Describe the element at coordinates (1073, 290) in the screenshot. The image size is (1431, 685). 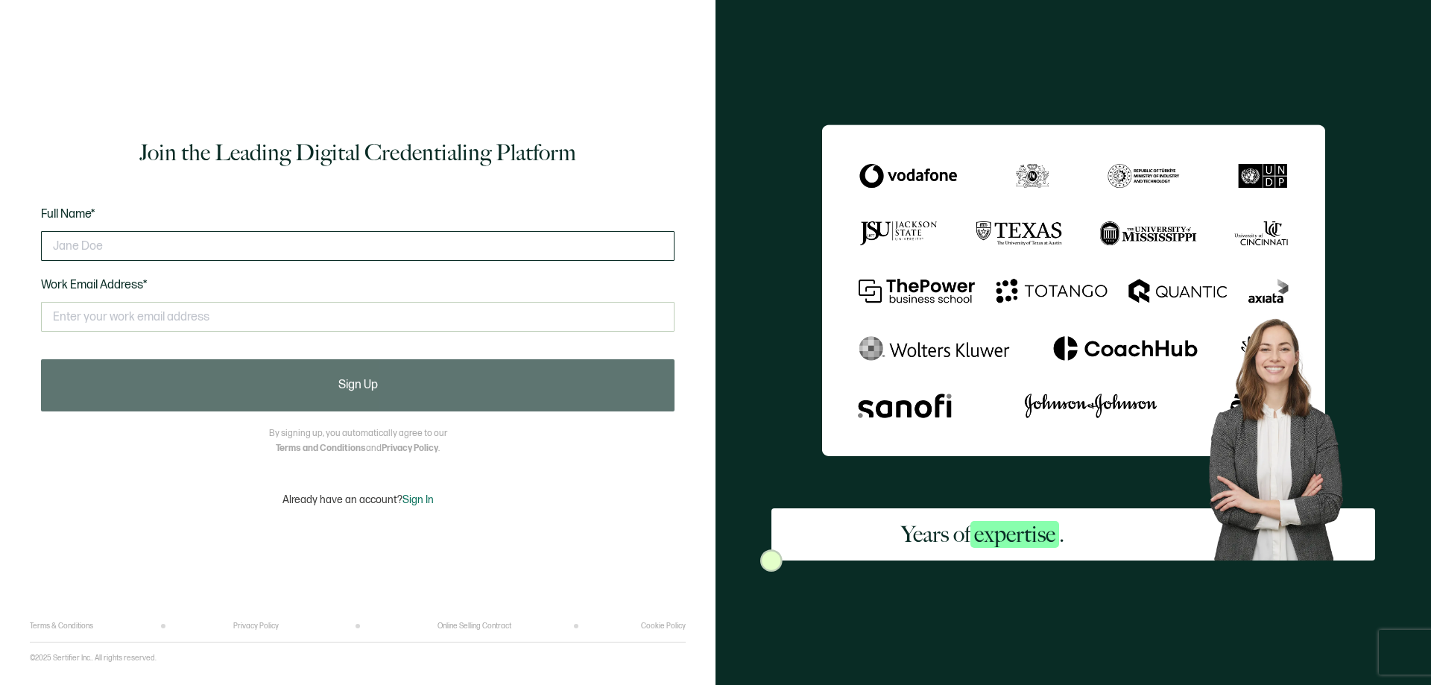
I see `img: Sertifier Signup - Years of <span class="strong-h">expertise</span>.` at that location.